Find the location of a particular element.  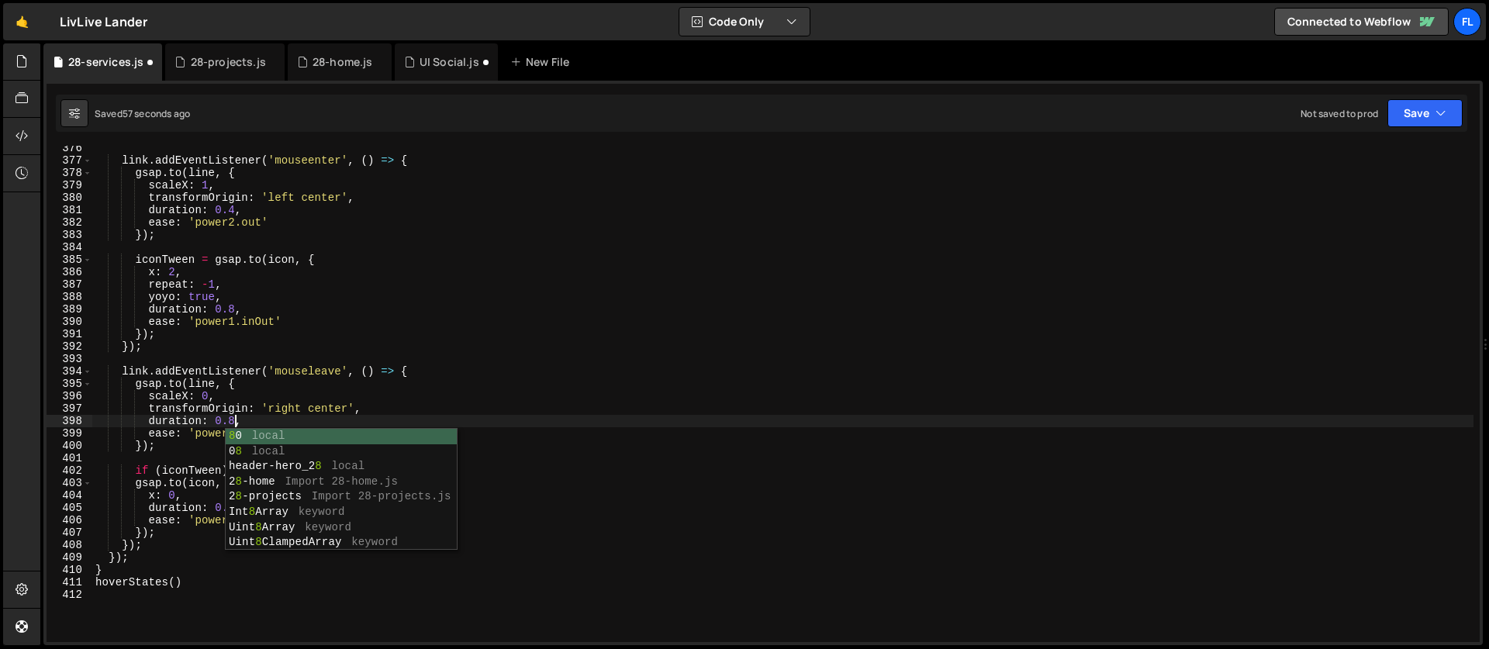

div: LivLive Lander is located at coordinates (103, 22).